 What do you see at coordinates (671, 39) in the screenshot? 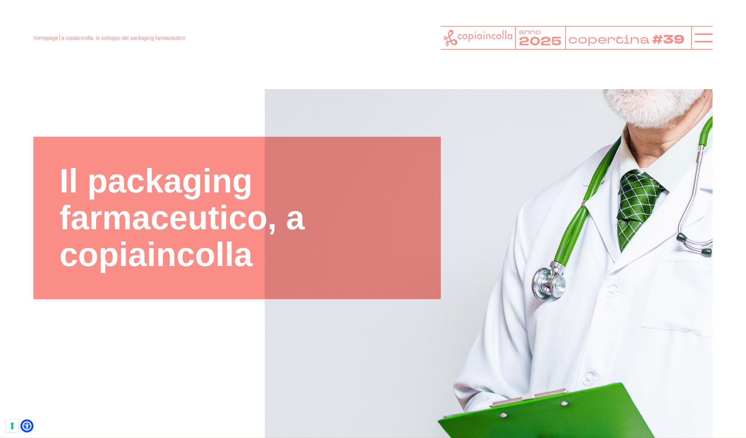
I see `tspan: #39` at bounding box center [671, 39].